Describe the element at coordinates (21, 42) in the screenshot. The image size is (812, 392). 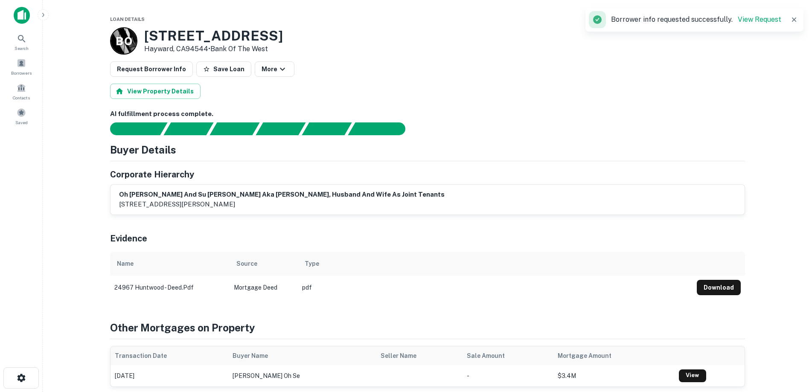
I see `a: Search` at that location.